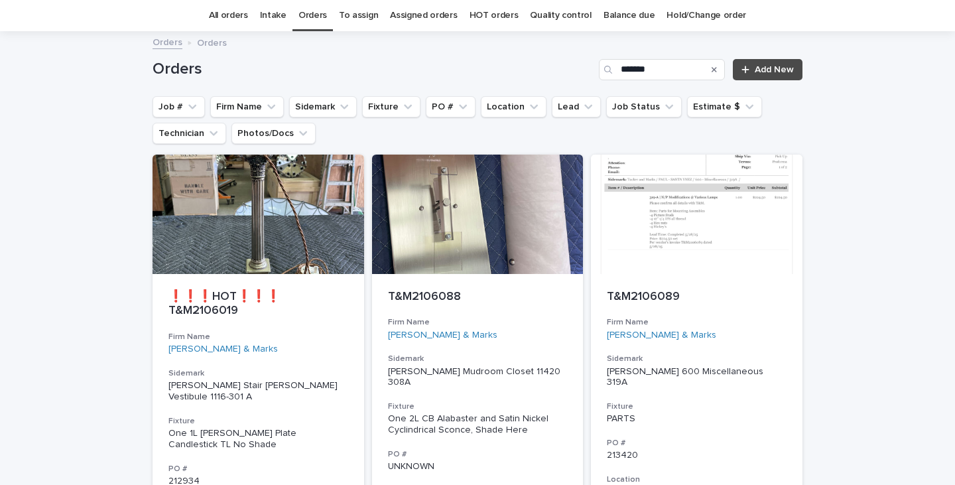  Describe the element at coordinates (696, 418) in the screenshot. I see `div: PARTS` at that location.